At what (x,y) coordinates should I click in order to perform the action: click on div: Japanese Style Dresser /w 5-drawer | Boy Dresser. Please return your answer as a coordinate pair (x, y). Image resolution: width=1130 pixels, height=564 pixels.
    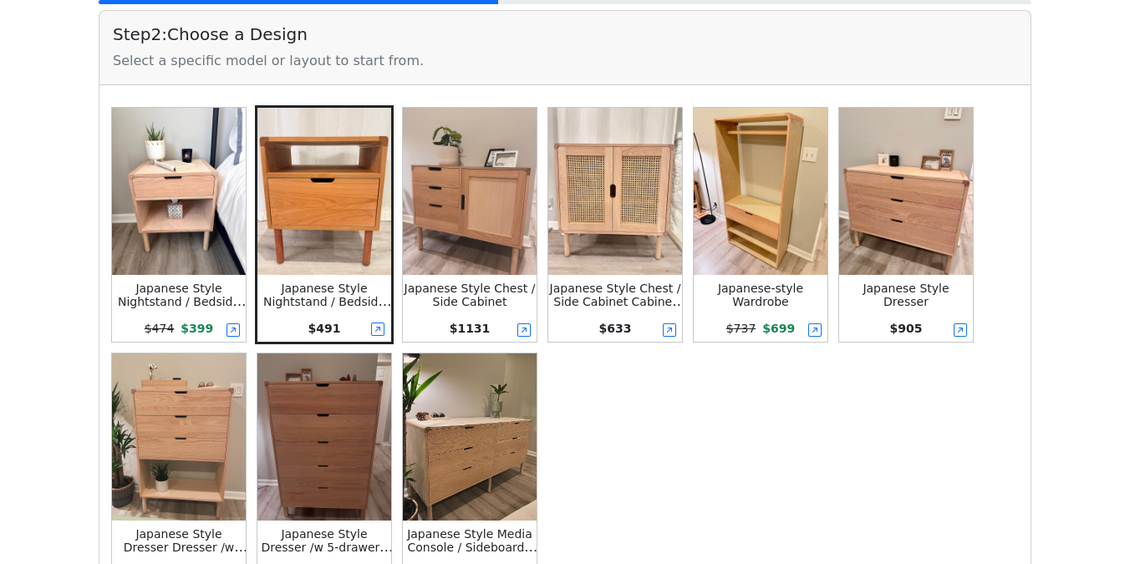
    Looking at the image, I should click on (324, 541).